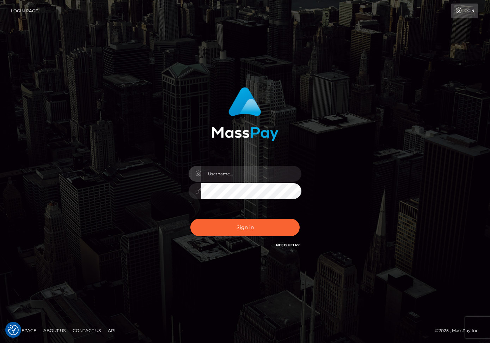  Describe the element at coordinates (112, 330) in the screenshot. I see `a: API` at that location.